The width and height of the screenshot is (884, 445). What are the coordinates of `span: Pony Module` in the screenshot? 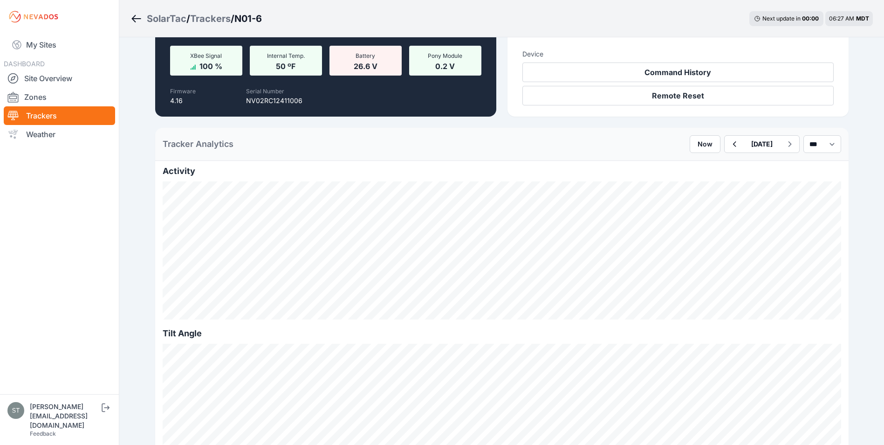 It's located at (445, 55).